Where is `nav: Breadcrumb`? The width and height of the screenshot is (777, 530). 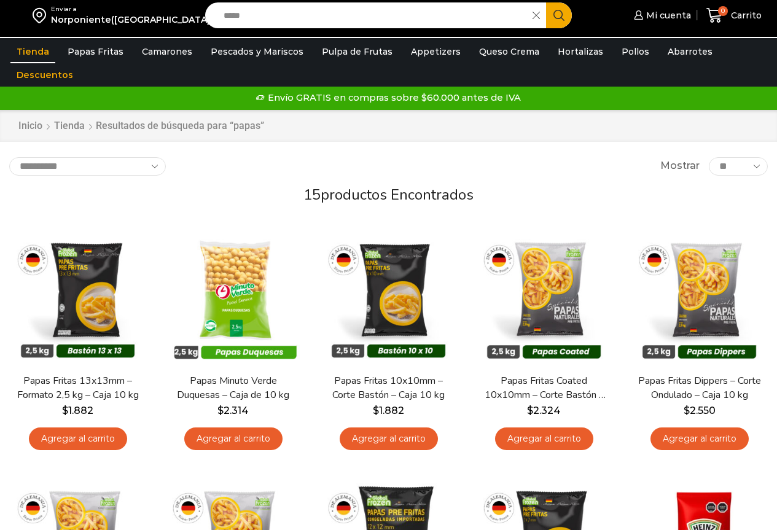
nav: Breadcrumb is located at coordinates (141, 126).